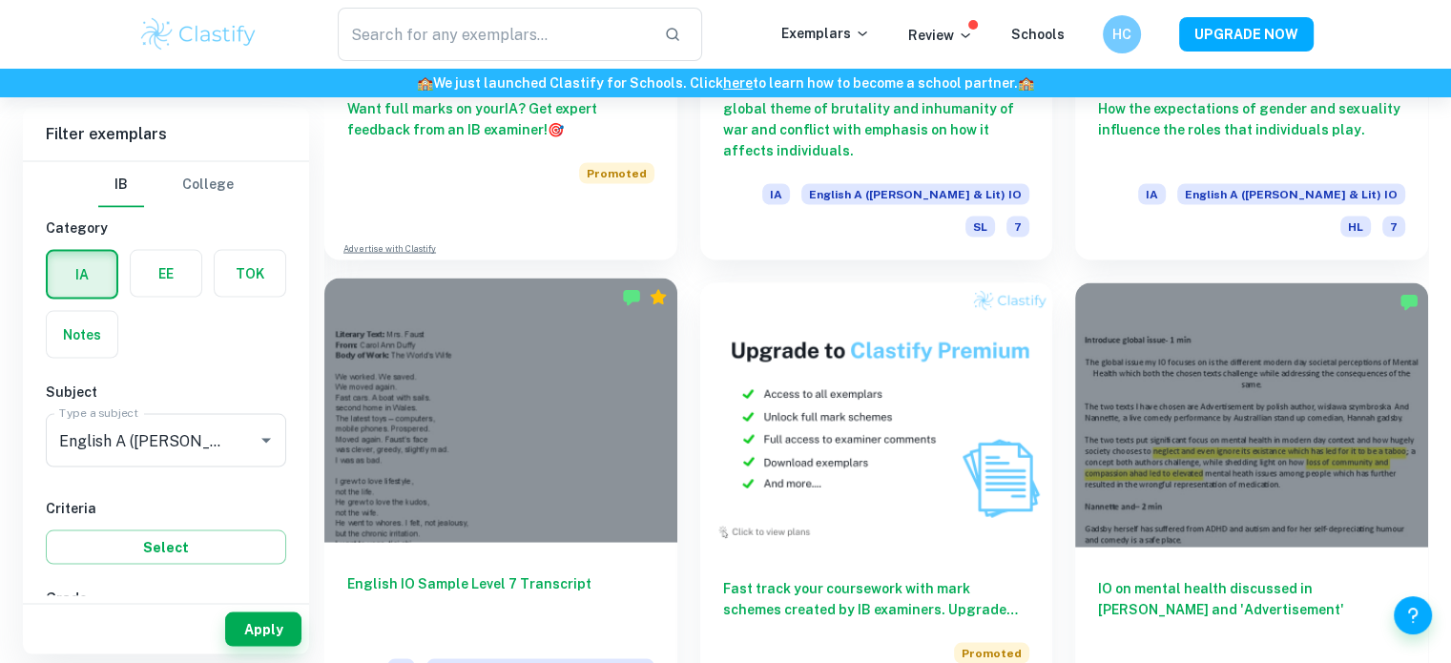 This screenshot has height=663, width=1451. I want to click on div: Premium, so click(658, 298).